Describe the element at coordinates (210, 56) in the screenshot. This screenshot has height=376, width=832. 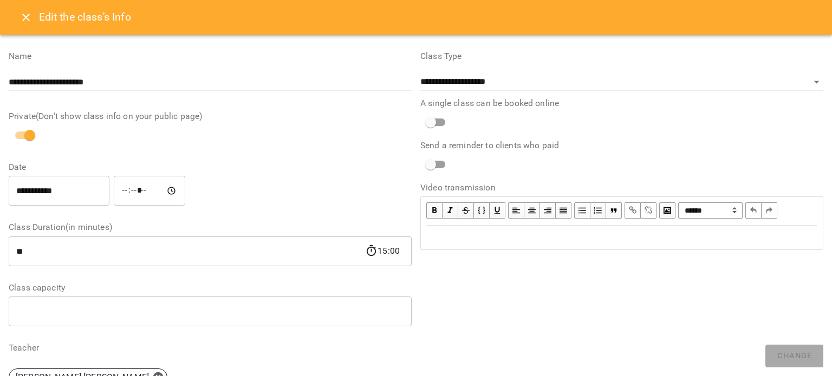
I see `label: Name` at that location.